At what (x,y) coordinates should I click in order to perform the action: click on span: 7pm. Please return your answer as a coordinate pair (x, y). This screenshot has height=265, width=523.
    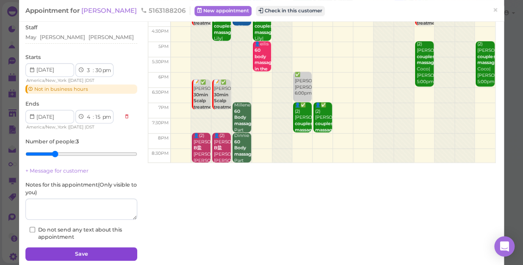
    Looking at the image, I should click on (164, 107).